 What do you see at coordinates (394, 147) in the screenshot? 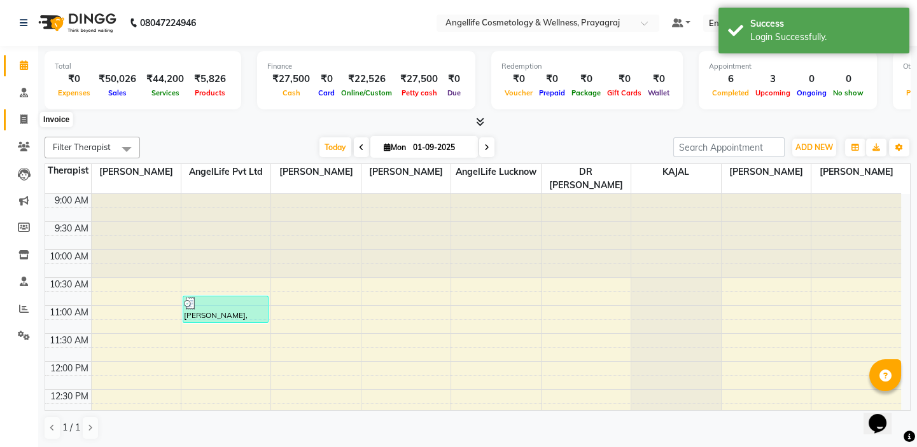
I see `span: Mon` at bounding box center [394, 147].